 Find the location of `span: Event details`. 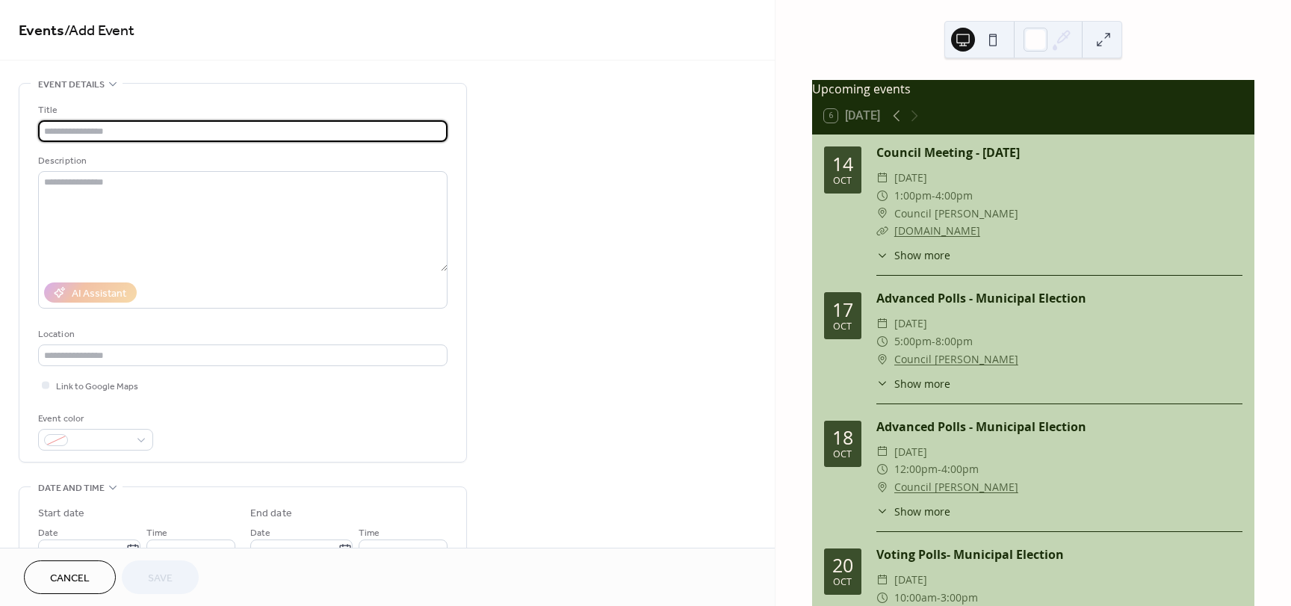

span: Event details is located at coordinates (71, 84).